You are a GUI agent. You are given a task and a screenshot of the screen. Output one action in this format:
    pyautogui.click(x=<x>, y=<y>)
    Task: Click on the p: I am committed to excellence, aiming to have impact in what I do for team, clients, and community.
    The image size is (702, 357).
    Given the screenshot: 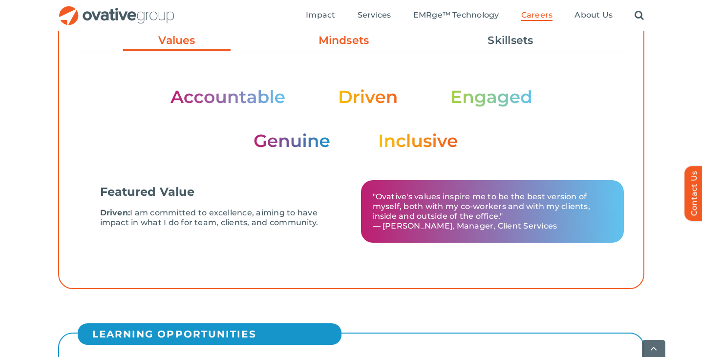 What is the action you would take?
    pyautogui.click(x=220, y=218)
    